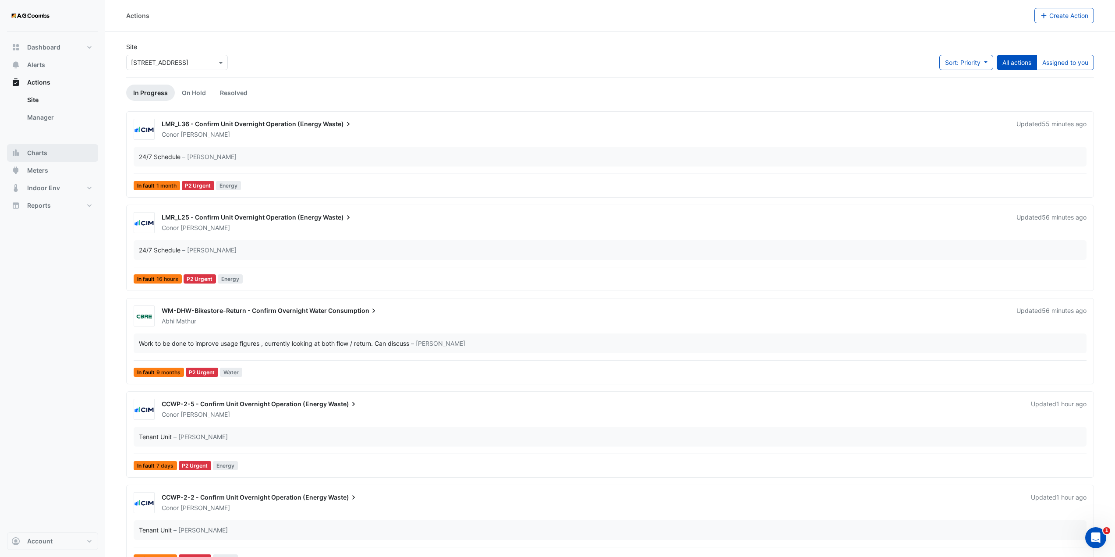 The image size is (1115, 557). What do you see at coordinates (16, 206) in the screenshot?
I see `app-icon: Reports` at bounding box center [16, 206].